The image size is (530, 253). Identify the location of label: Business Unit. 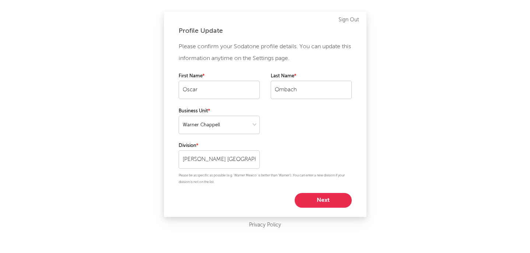
(219, 111).